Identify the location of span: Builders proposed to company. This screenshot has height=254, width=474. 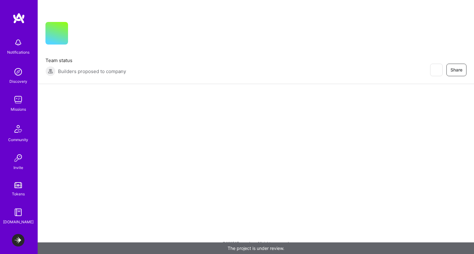
(92, 71).